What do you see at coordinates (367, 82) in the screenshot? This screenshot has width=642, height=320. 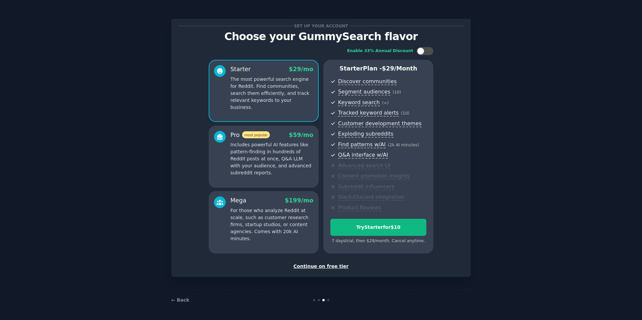 I see `span: Discover communities` at bounding box center [367, 82].